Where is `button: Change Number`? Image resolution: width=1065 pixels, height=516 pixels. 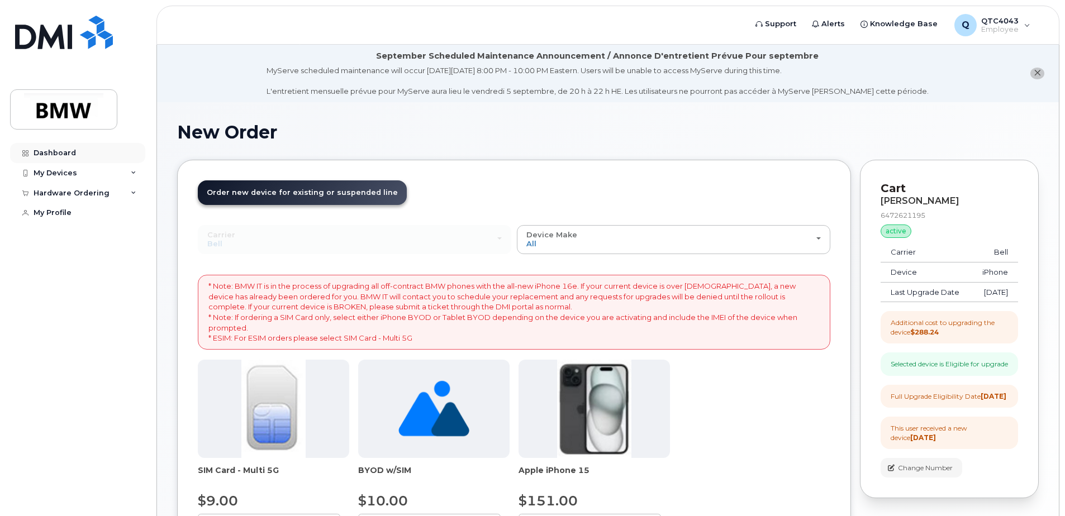 button: Change Number is located at coordinates (921, 468).